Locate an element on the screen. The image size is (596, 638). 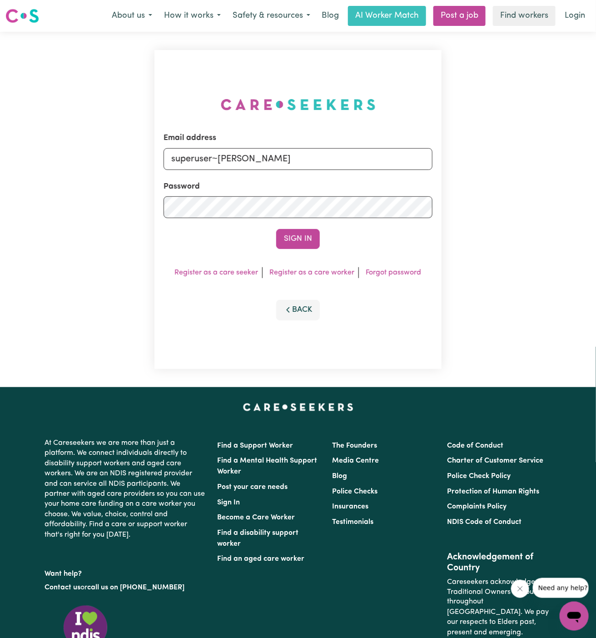
h2: Acknowledgement of Country is located at coordinates (499, 562).